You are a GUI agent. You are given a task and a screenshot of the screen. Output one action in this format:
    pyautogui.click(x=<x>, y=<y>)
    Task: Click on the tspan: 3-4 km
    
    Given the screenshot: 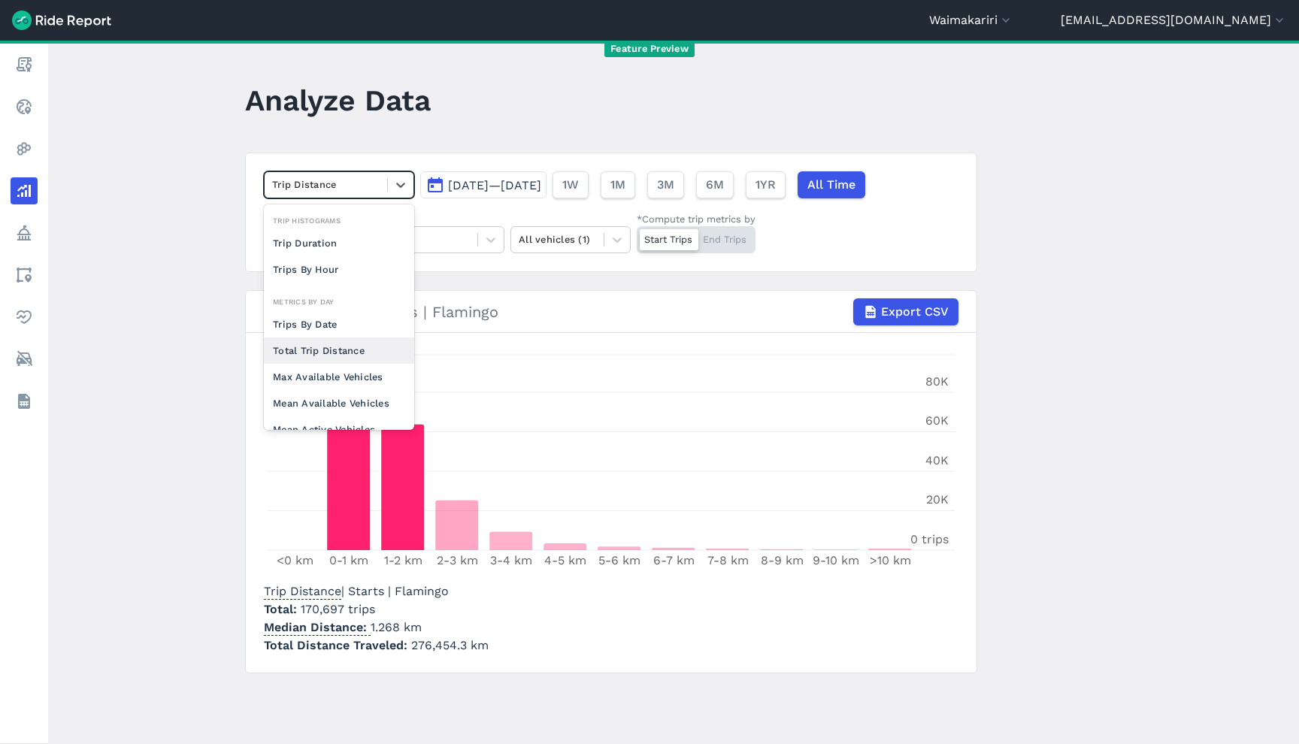 What is the action you would take?
    pyautogui.click(x=511, y=560)
    